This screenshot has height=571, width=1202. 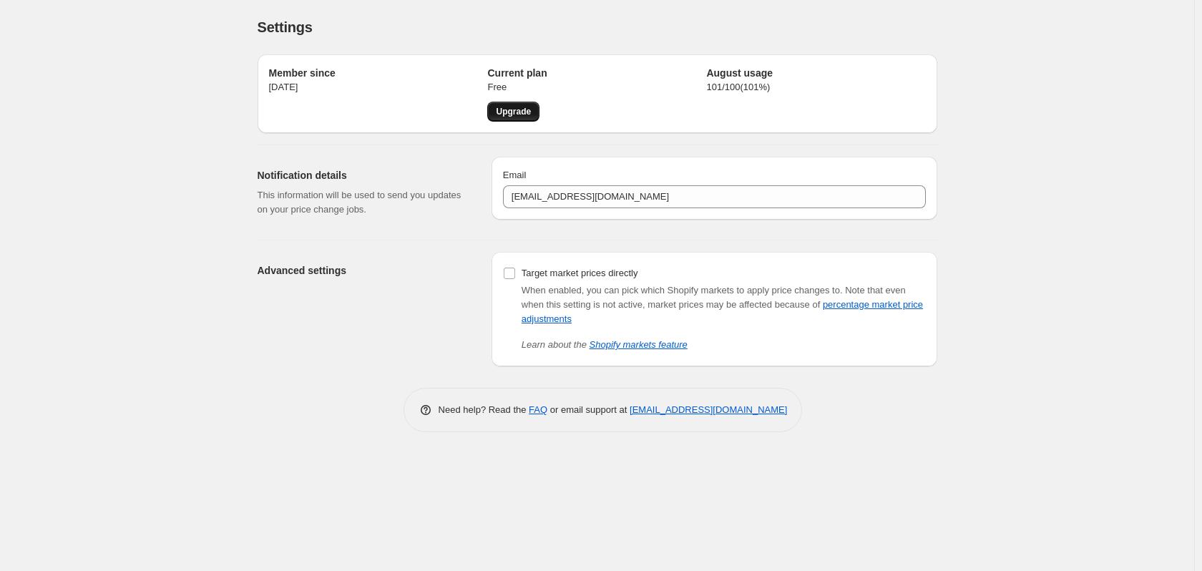 I want to click on p: This information will be used to send you updates on your price change jobs., so click(x=363, y=202).